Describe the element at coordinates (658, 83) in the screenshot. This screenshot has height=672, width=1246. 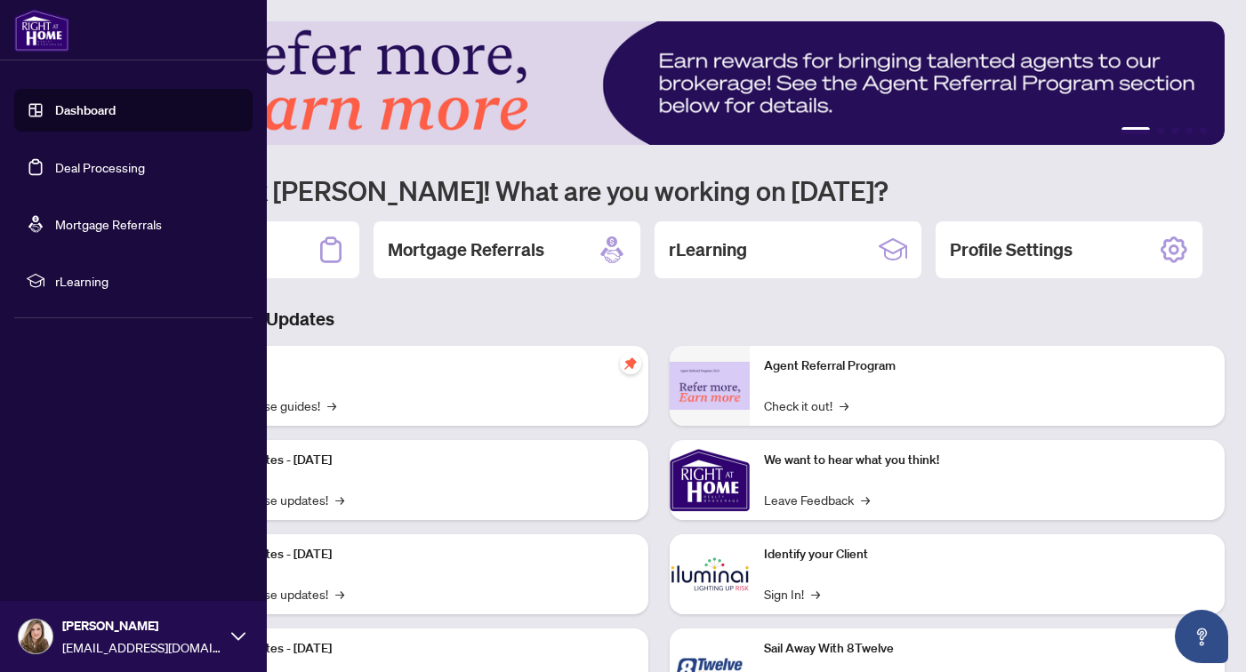
I see `img: Slide 0` at that location.